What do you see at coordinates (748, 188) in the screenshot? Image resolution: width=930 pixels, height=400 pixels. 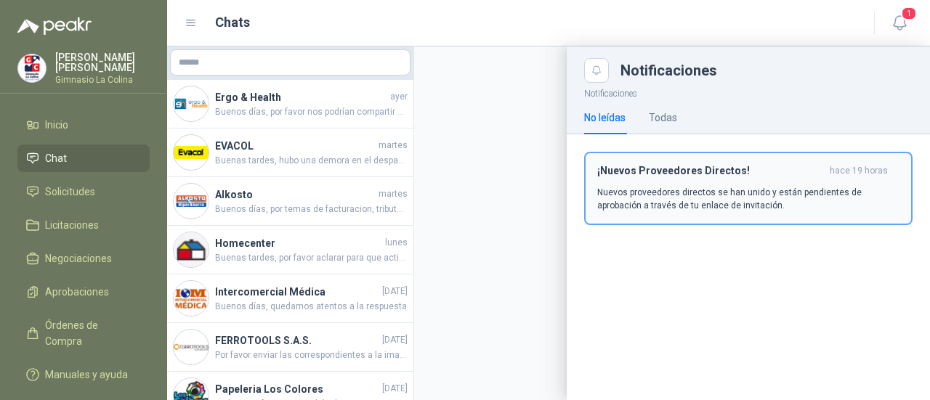 I see `button: ¡Nuevos Proveedores Directos!hace 19 horas Nuevos proveedores directos se han unido y están pendi...` at bounding box center [748, 188].